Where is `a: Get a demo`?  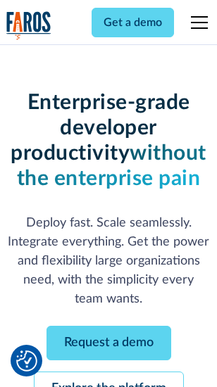 a: Get a demo is located at coordinates (132, 23).